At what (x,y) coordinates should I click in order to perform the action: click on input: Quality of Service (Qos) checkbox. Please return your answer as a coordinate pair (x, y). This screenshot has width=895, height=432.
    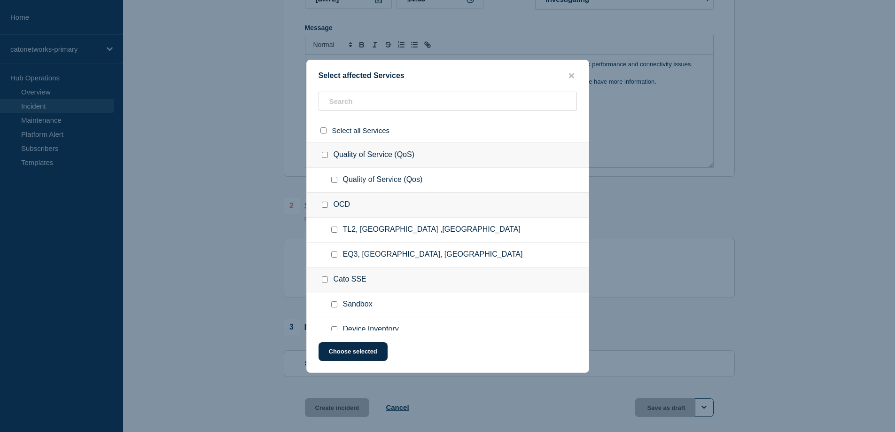
    Looking at the image, I should click on (334, 179).